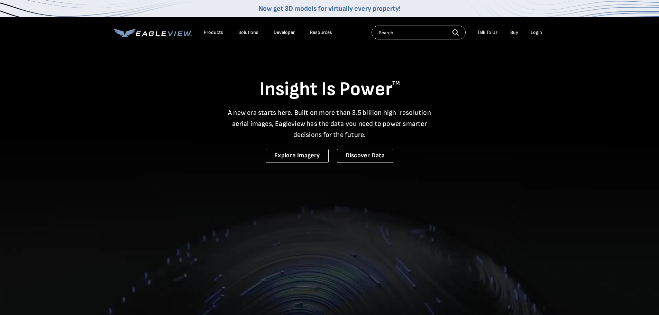 The image size is (659, 315). I want to click on a: Developer, so click(284, 33).